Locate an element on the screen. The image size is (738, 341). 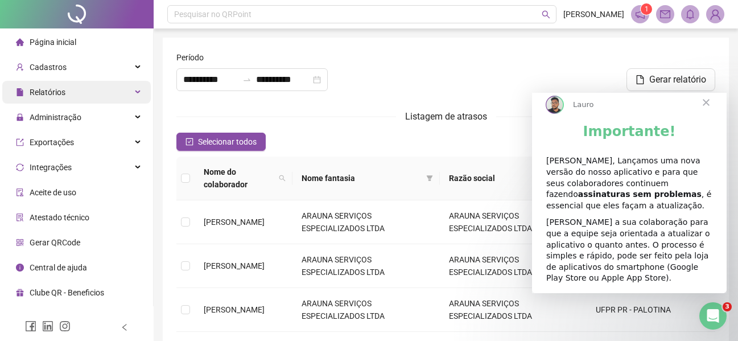
span: Nome fantasia is located at coordinates (361, 178).